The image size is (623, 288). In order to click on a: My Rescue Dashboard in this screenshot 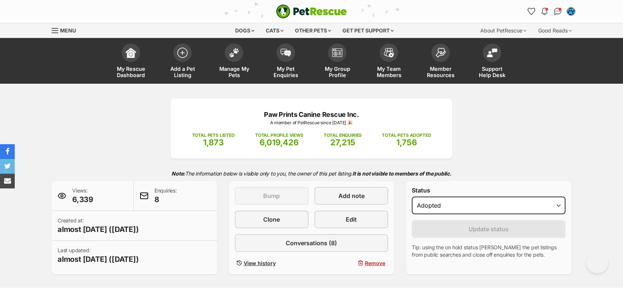, I will do `click(131, 62)`.